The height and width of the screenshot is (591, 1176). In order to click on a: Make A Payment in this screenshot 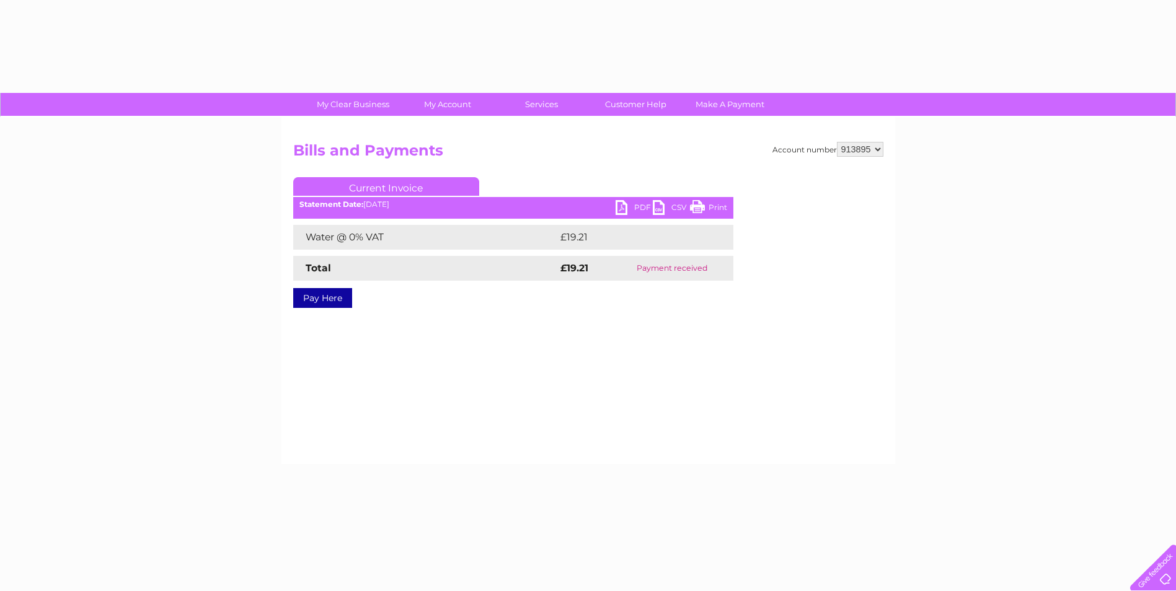, I will do `click(730, 104)`.